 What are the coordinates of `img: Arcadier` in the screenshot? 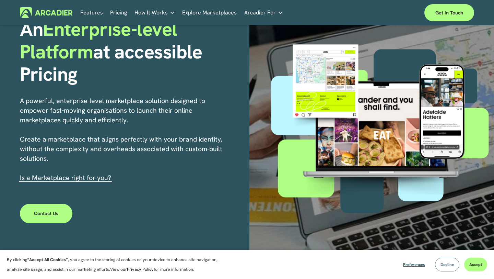 It's located at (46, 12).